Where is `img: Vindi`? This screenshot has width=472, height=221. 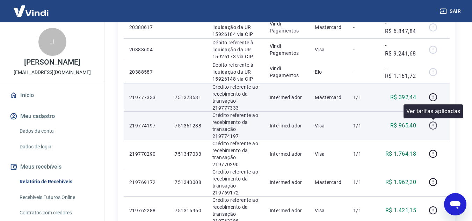
img: Vindi is located at coordinates (31, 11).